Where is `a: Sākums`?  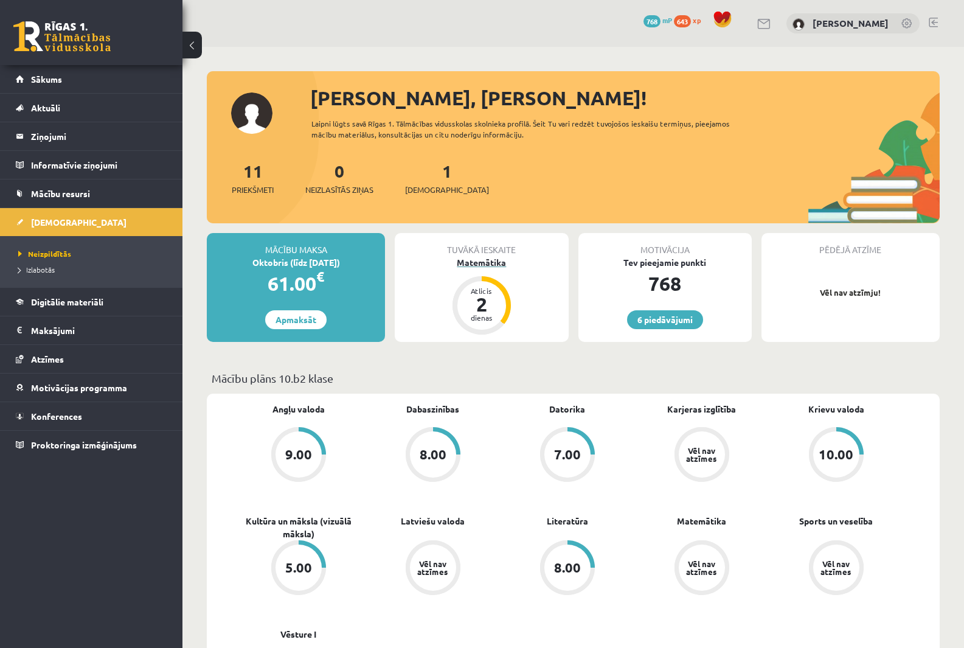 a: Sākums is located at coordinates (91, 79).